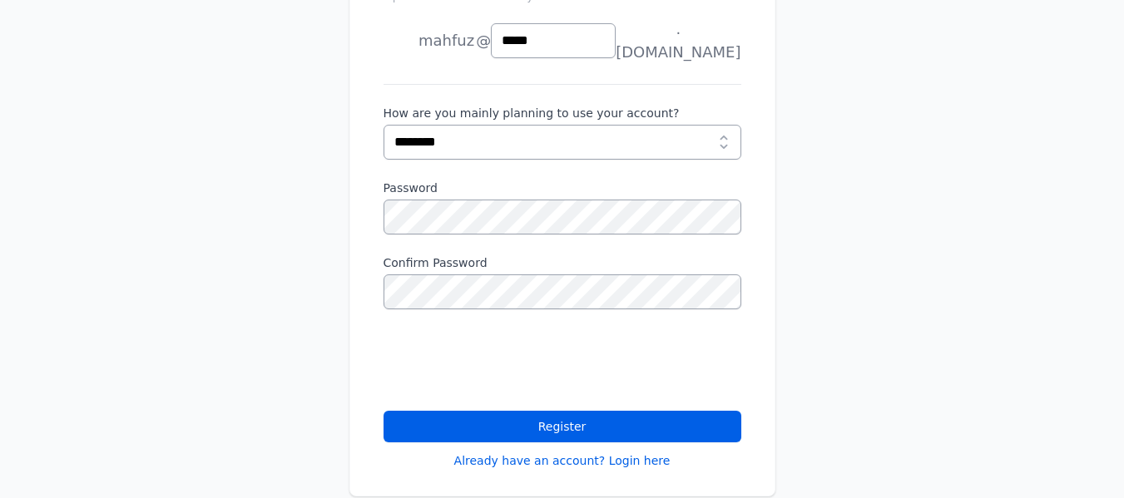  Describe the element at coordinates (562, 263) in the screenshot. I see `label: Confirm Password` at that location.